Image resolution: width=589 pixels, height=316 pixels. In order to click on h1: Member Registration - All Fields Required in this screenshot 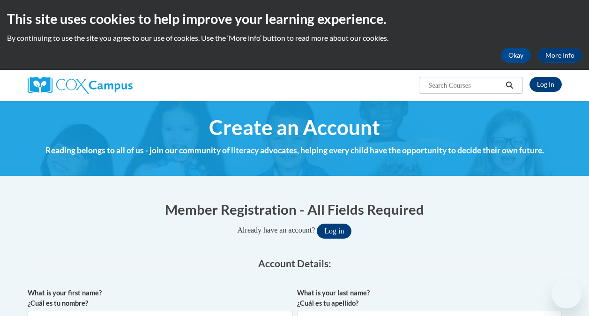, I will do `click(295, 209)`.